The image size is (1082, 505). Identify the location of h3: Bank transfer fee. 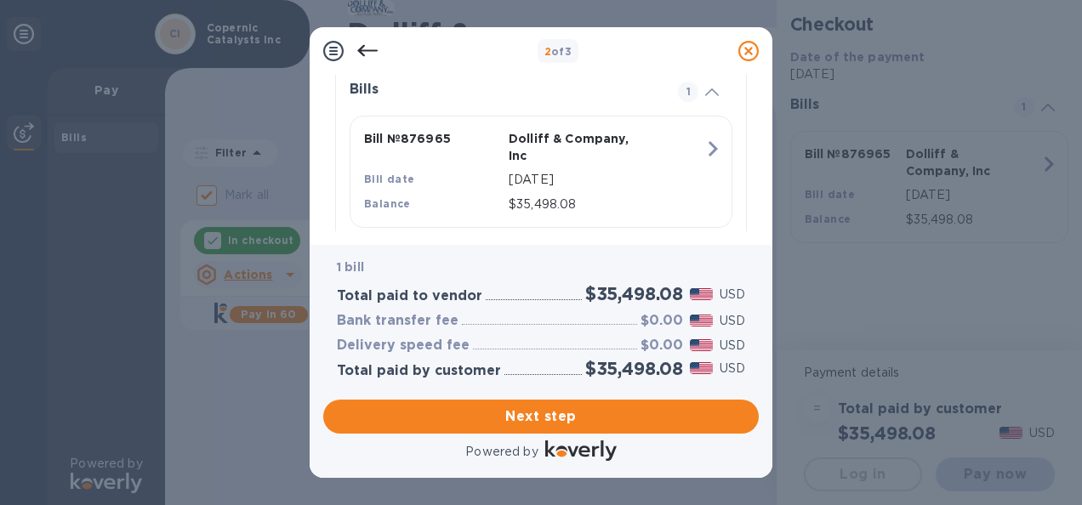
(397, 321).